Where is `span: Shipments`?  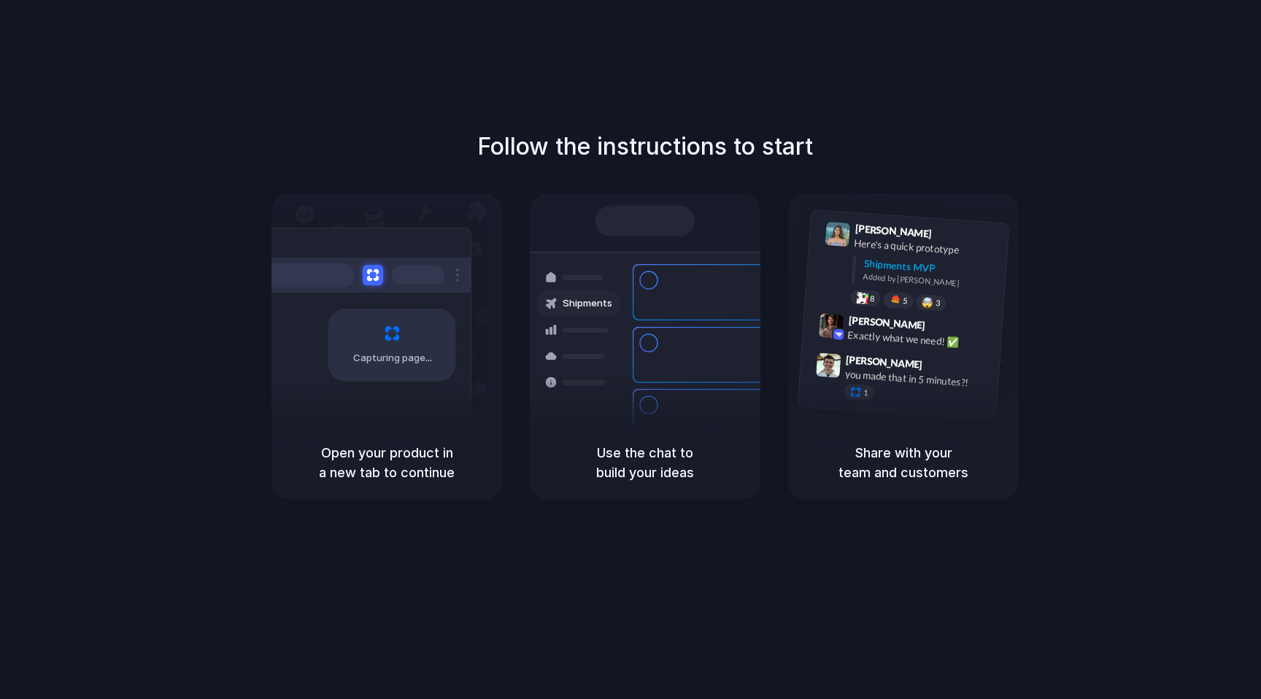 span: Shipments is located at coordinates (587, 304).